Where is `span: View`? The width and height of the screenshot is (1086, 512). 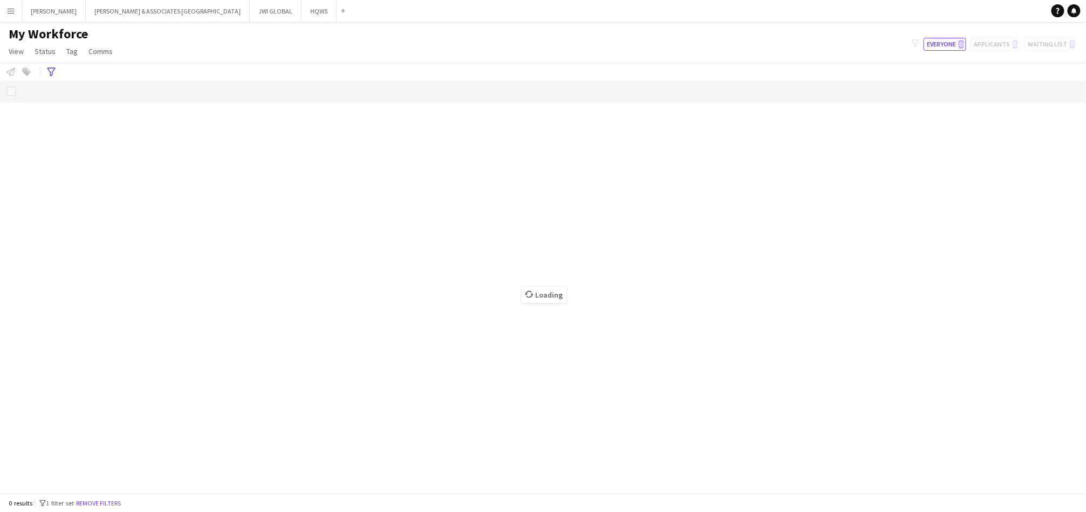 span: View is located at coordinates (16, 51).